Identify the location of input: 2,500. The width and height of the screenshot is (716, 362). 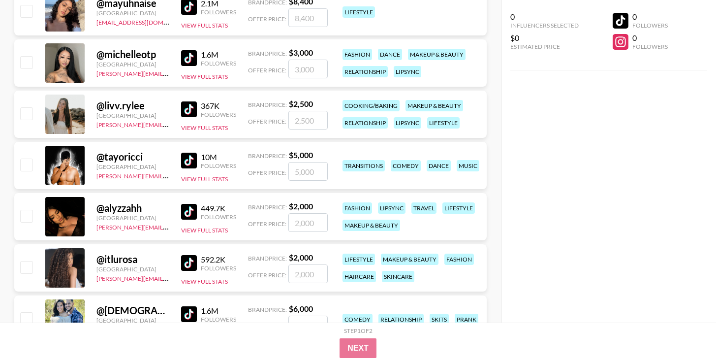
(308, 120).